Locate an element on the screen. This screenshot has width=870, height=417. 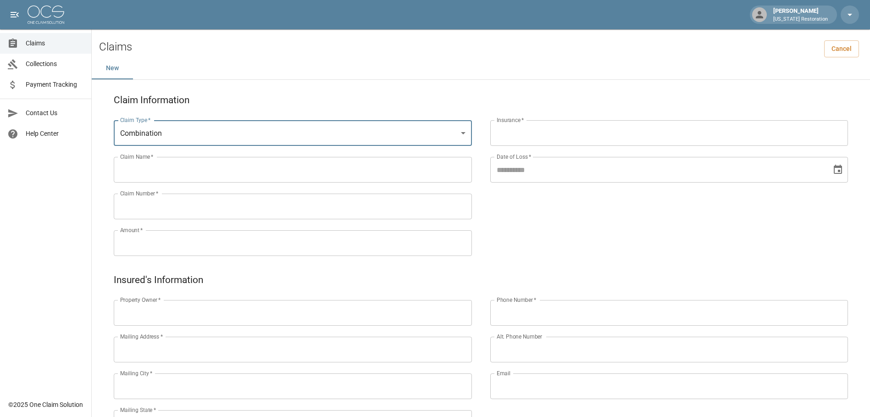
label: Claim Number is located at coordinates (139, 193).